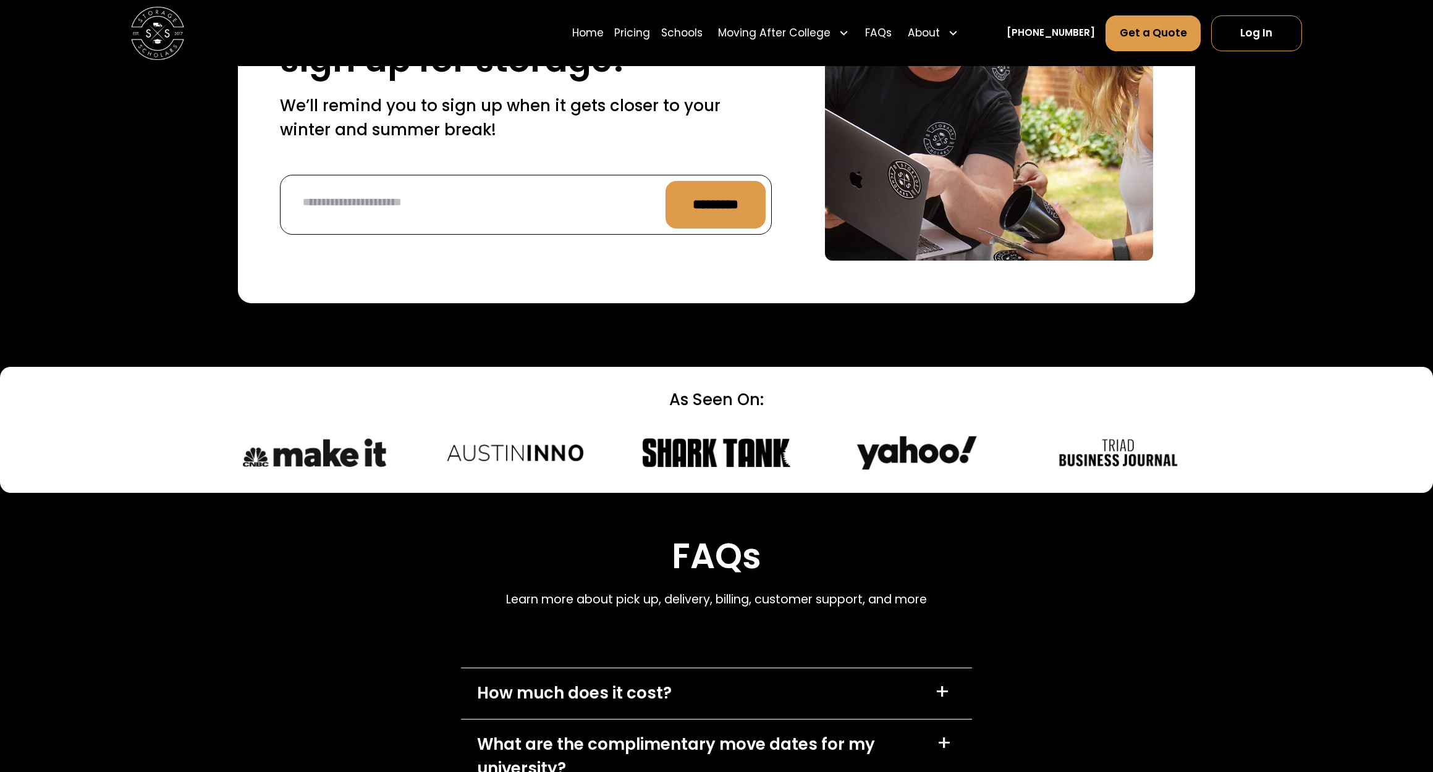 The image size is (1433, 772). Describe the element at coordinates (682, 33) in the screenshot. I see `a: Schools` at that location.